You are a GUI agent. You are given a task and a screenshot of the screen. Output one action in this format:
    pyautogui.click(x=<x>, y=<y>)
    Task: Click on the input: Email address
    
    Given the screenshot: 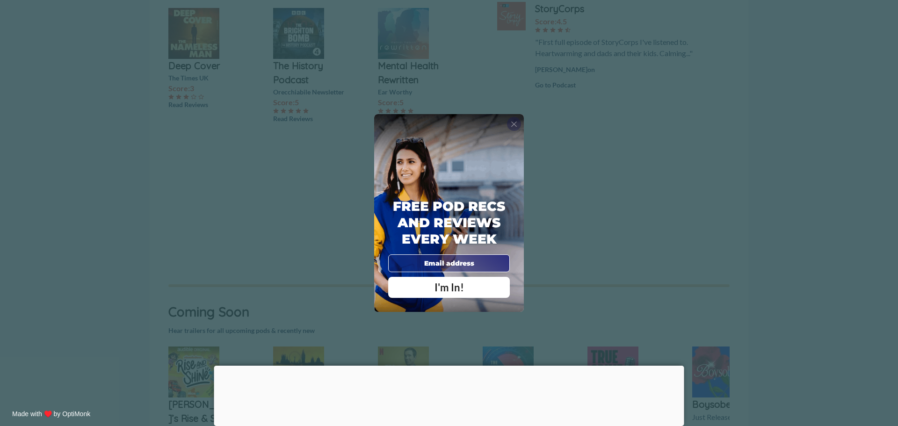 What is the action you would take?
    pyautogui.click(x=449, y=263)
    